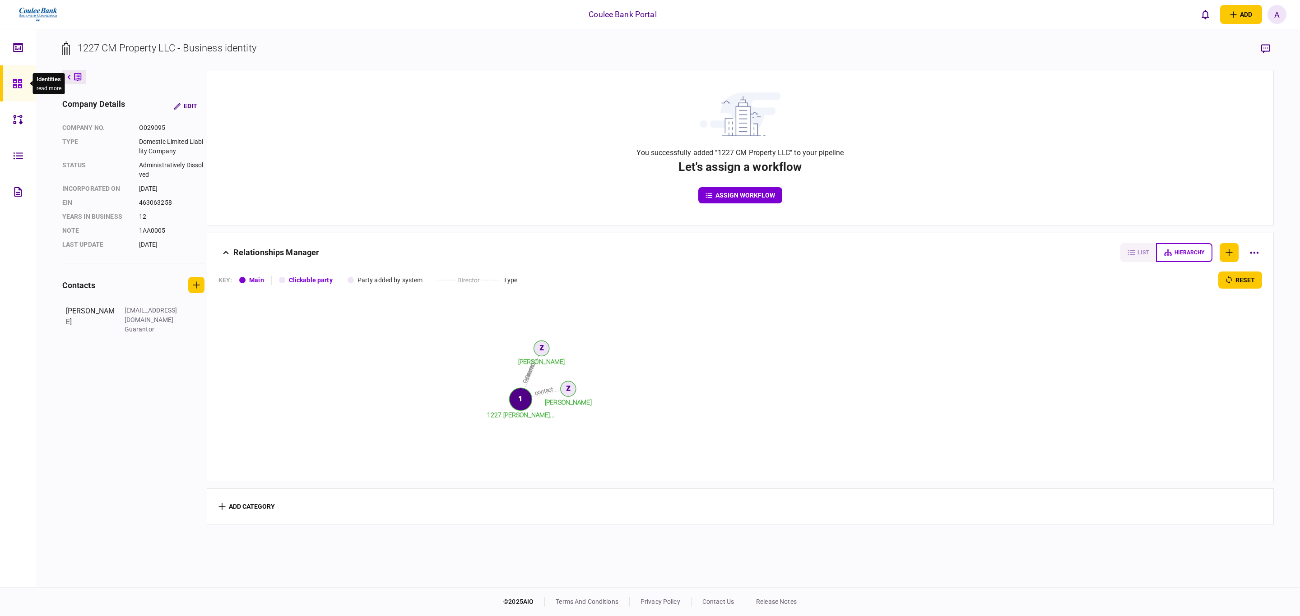 This screenshot has height=616, width=1300. What do you see at coordinates (96, 217) in the screenshot?
I see `div: years in business` at bounding box center [96, 217].